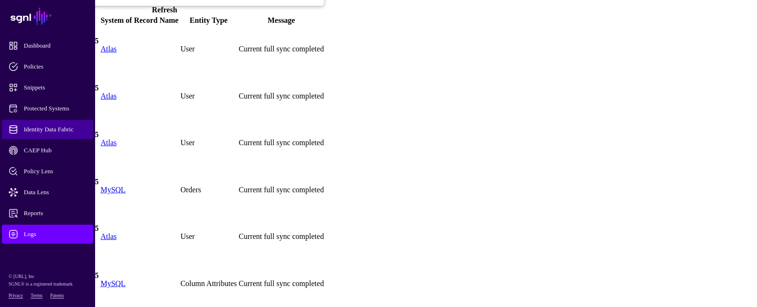  I want to click on span: CAEP Hub, so click(55, 150).